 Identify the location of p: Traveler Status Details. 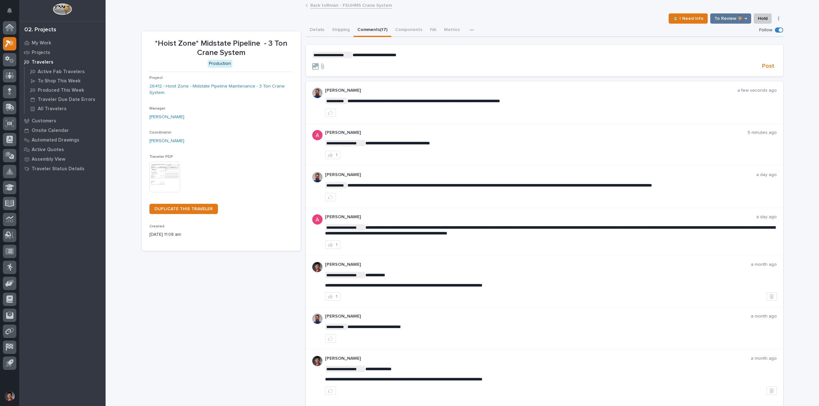
(58, 169).